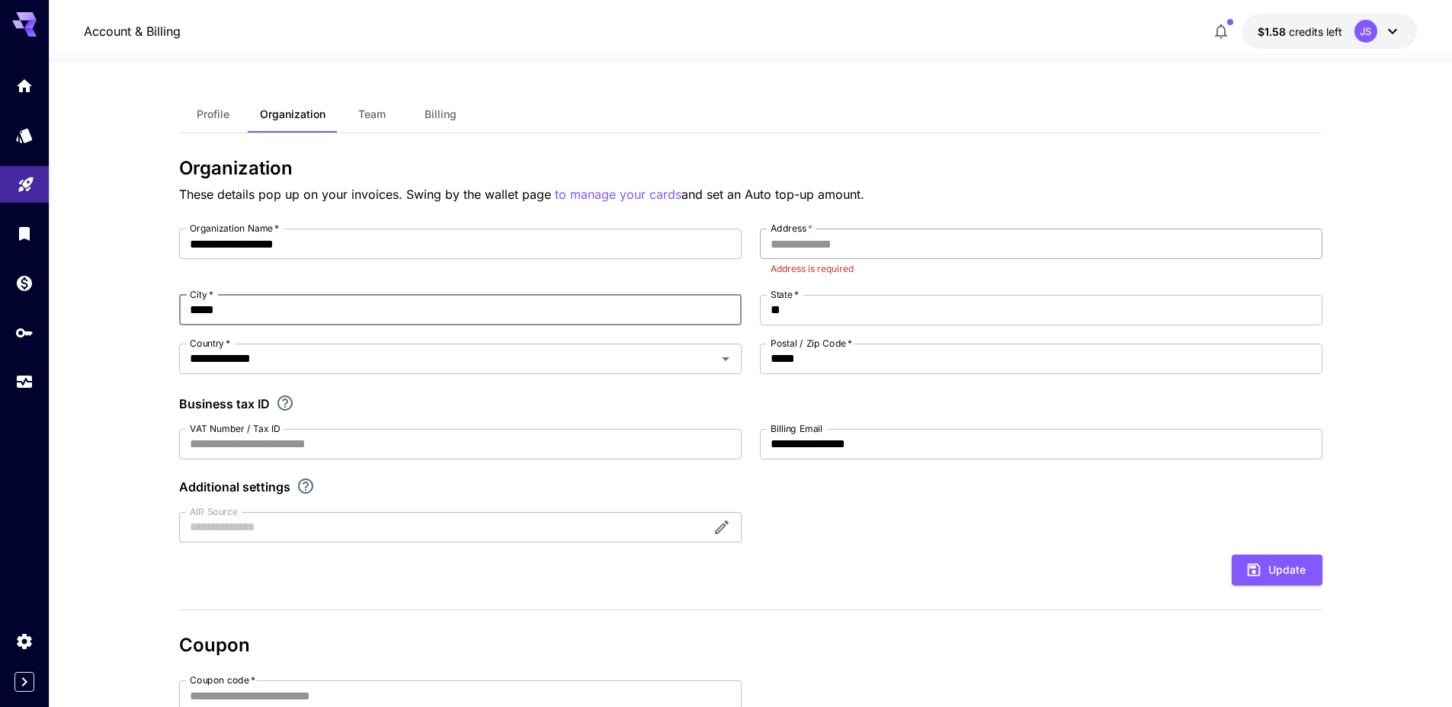  What do you see at coordinates (811, 343) in the screenshot?
I see `label: Postal / Zip Code` at bounding box center [811, 343].